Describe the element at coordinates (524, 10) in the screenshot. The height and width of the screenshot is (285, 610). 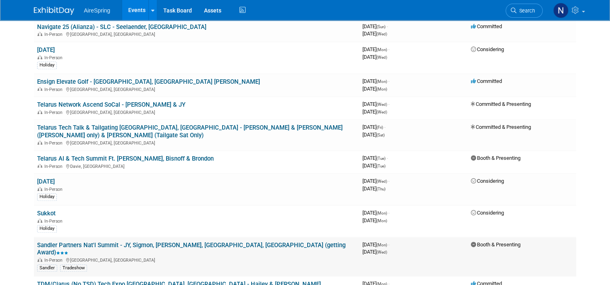
I see `a: Search` at that location.